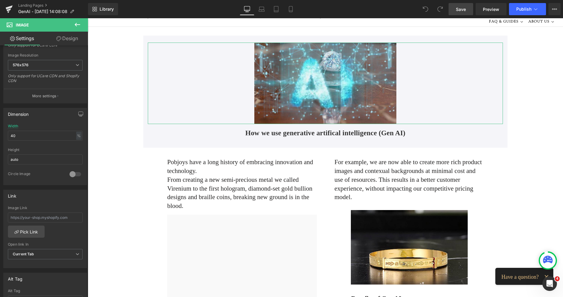  Describe the element at coordinates (276, 9) in the screenshot. I see `a: Tablet` at that location.